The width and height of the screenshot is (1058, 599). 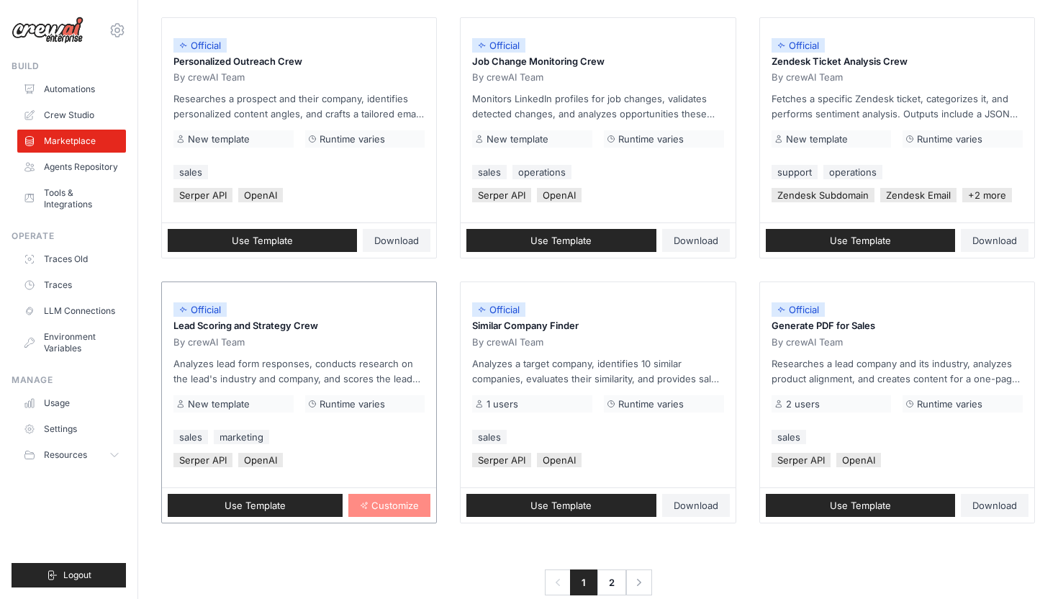 What do you see at coordinates (802, 404) in the screenshot?
I see `span: 2 users` at bounding box center [802, 404].